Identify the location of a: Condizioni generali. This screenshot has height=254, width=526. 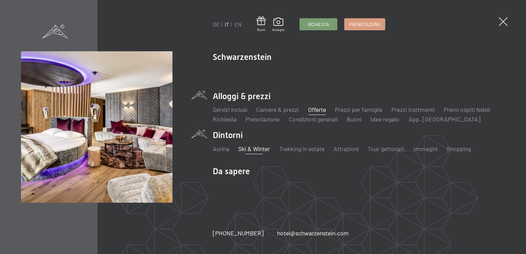
(313, 119).